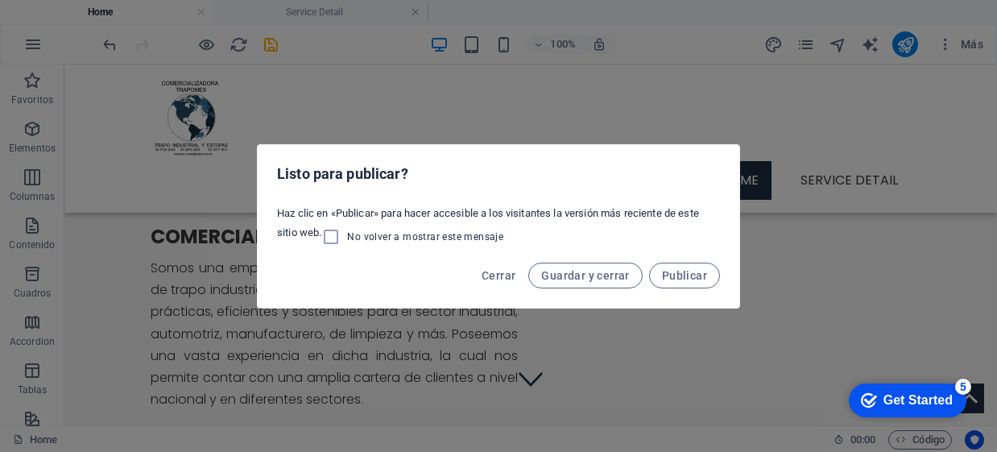 Image resolution: width=997 pixels, height=452 pixels. What do you see at coordinates (585, 275) in the screenshot?
I see `span: Guardar y cerrar` at bounding box center [585, 275].